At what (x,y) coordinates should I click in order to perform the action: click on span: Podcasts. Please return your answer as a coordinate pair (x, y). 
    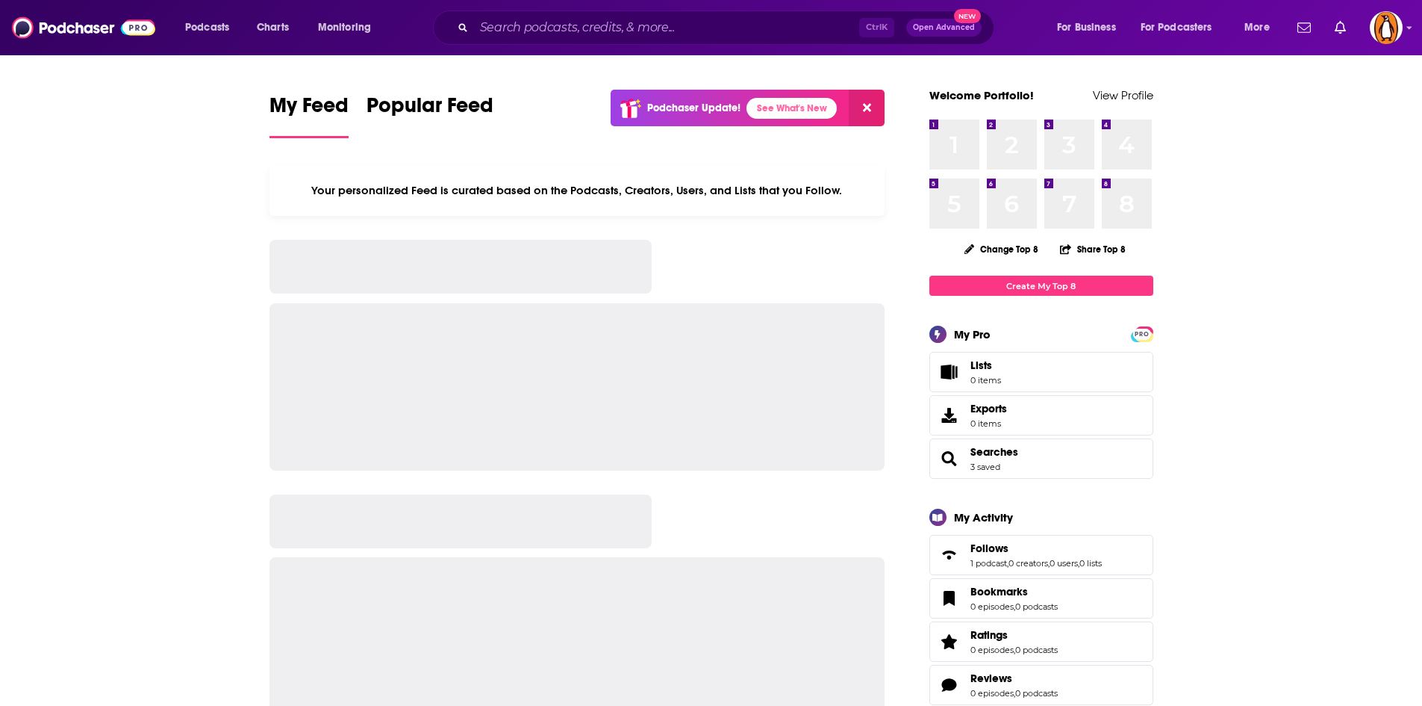
    Looking at the image, I should click on (207, 28).